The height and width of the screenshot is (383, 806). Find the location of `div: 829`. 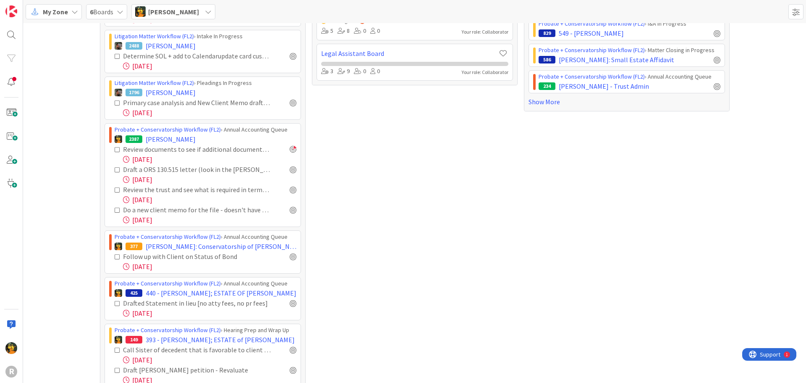

div: 829 is located at coordinates (547, 33).